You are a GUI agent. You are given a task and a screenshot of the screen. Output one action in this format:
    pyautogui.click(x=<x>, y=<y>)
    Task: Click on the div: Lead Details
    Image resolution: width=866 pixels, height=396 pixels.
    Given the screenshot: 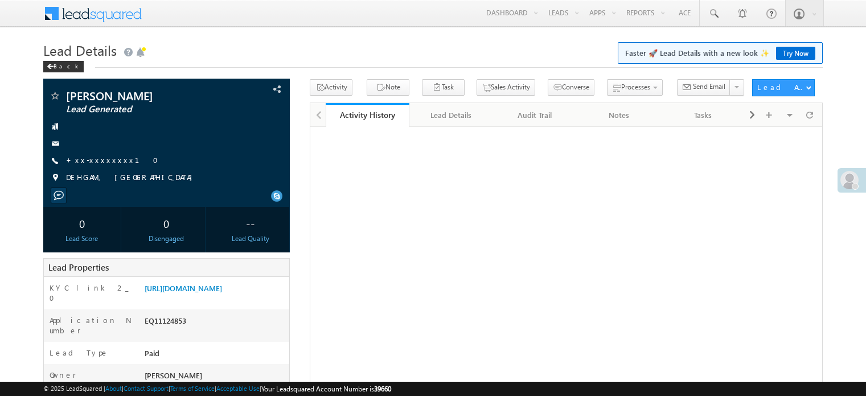 What is the action you would take?
    pyautogui.click(x=451, y=115)
    